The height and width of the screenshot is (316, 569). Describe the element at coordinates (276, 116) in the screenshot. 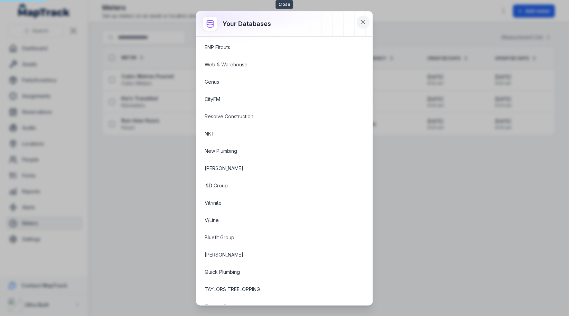

I see `a: Resolve Construction` at that location.